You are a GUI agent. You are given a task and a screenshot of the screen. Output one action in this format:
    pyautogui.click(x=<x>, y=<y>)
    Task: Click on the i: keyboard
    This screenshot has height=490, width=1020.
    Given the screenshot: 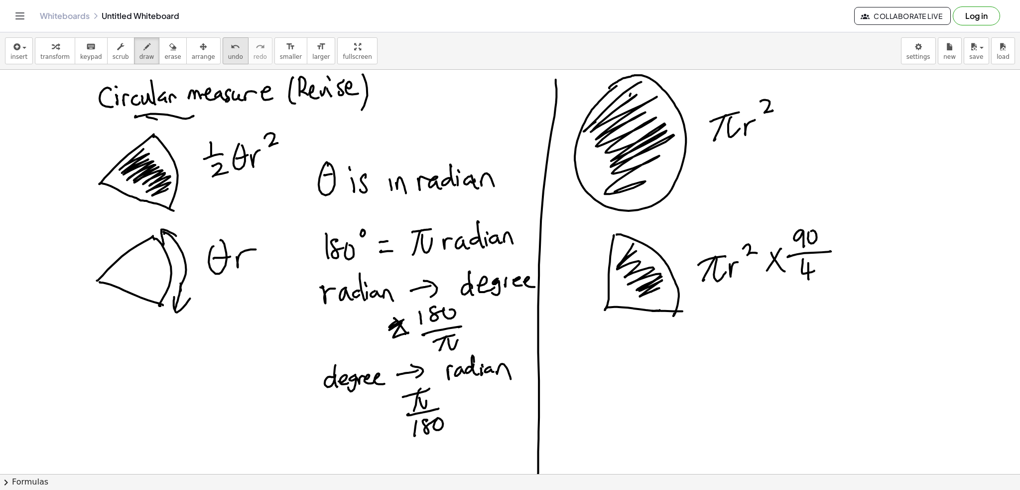 What is the action you would take?
    pyautogui.click(x=91, y=47)
    